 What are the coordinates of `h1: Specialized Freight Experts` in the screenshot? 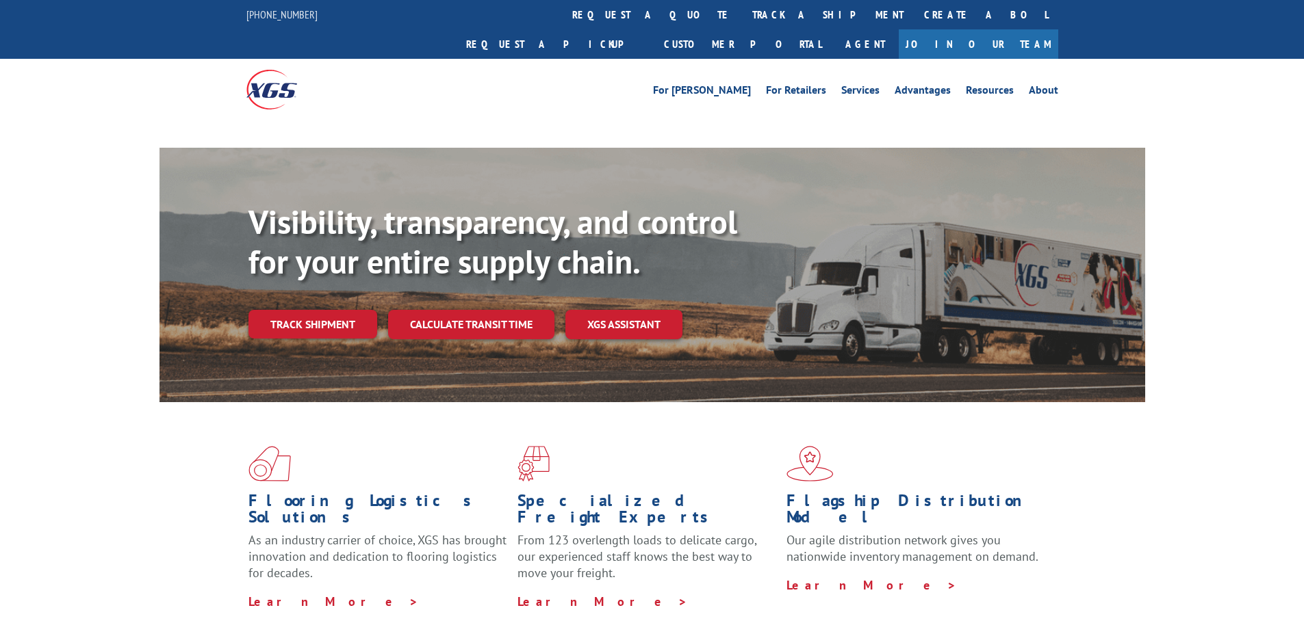 It's located at (647, 513).